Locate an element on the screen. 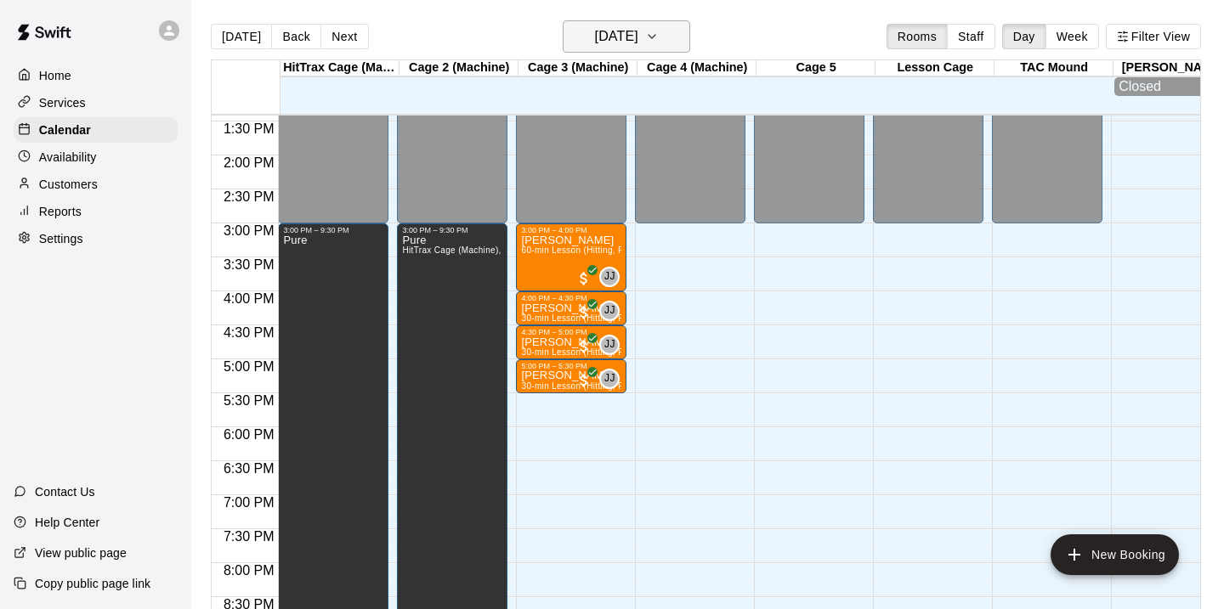  button: Day is located at coordinates (1024, 37).